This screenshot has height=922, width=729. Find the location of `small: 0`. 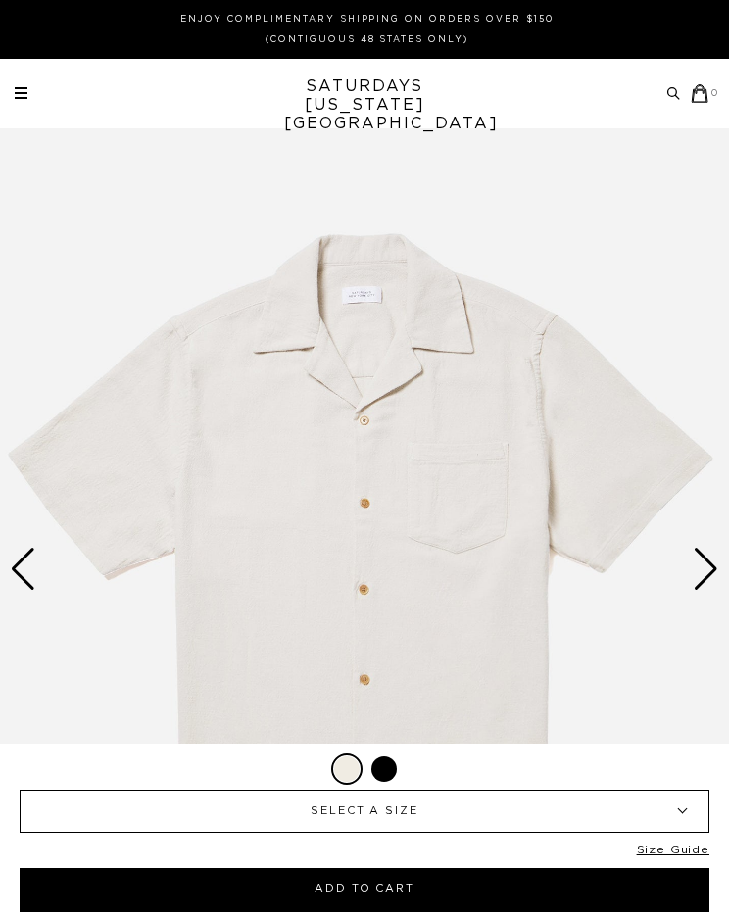

small: 0 is located at coordinates (715, 93).